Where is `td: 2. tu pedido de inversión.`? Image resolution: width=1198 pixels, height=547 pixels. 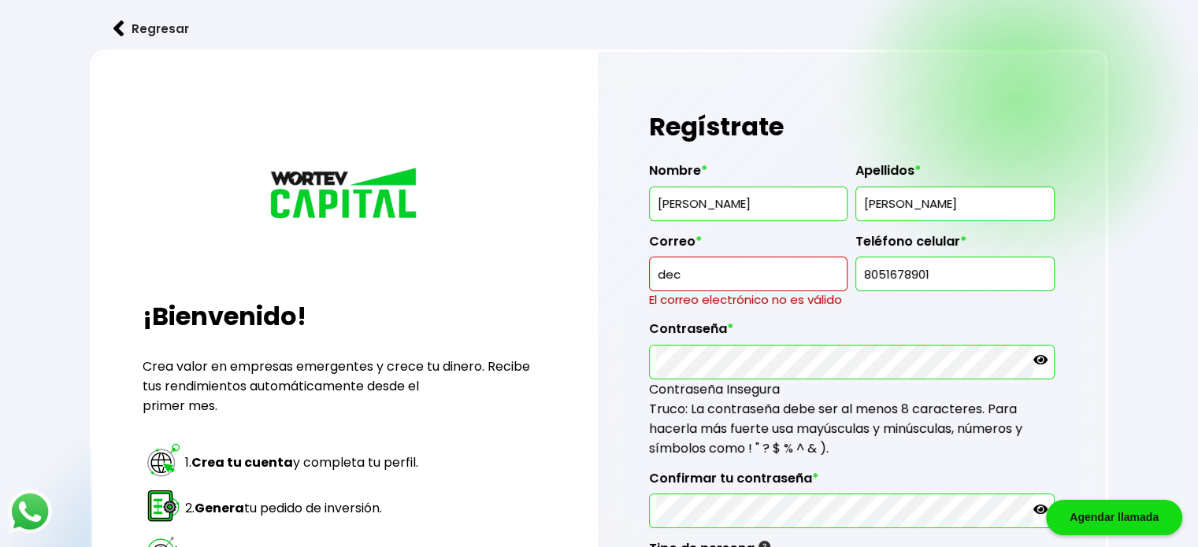
td: 2. tu pedido de inversión. is located at coordinates (303, 509).